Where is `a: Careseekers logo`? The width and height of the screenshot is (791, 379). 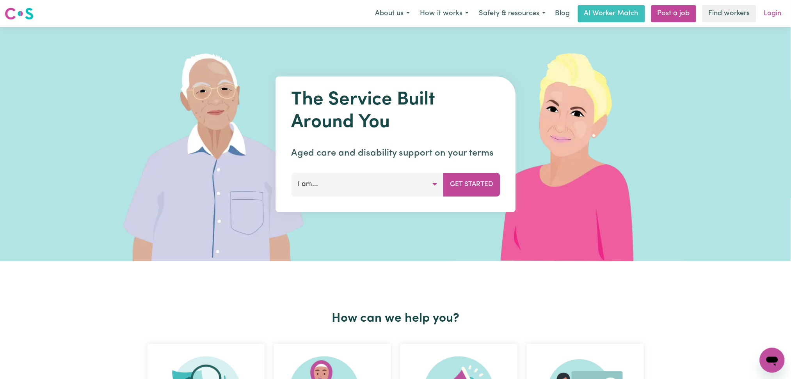
a: Careseekers logo is located at coordinates (19, 14).